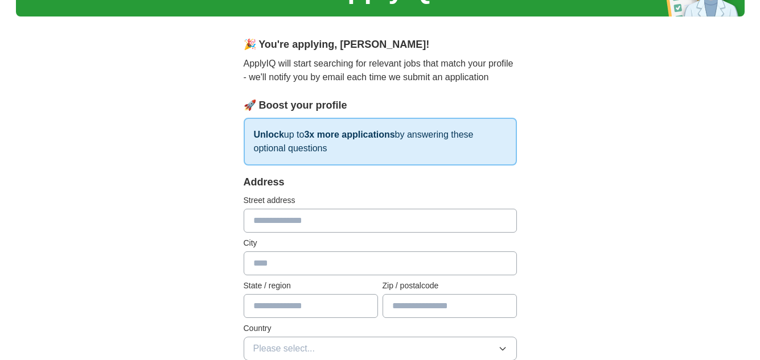 The height and width of the screenshot is (360, 760). What do you see at coordinates (311, 286) in the screenshot?
I see `label: State / region` at bounding box center [311, 286].